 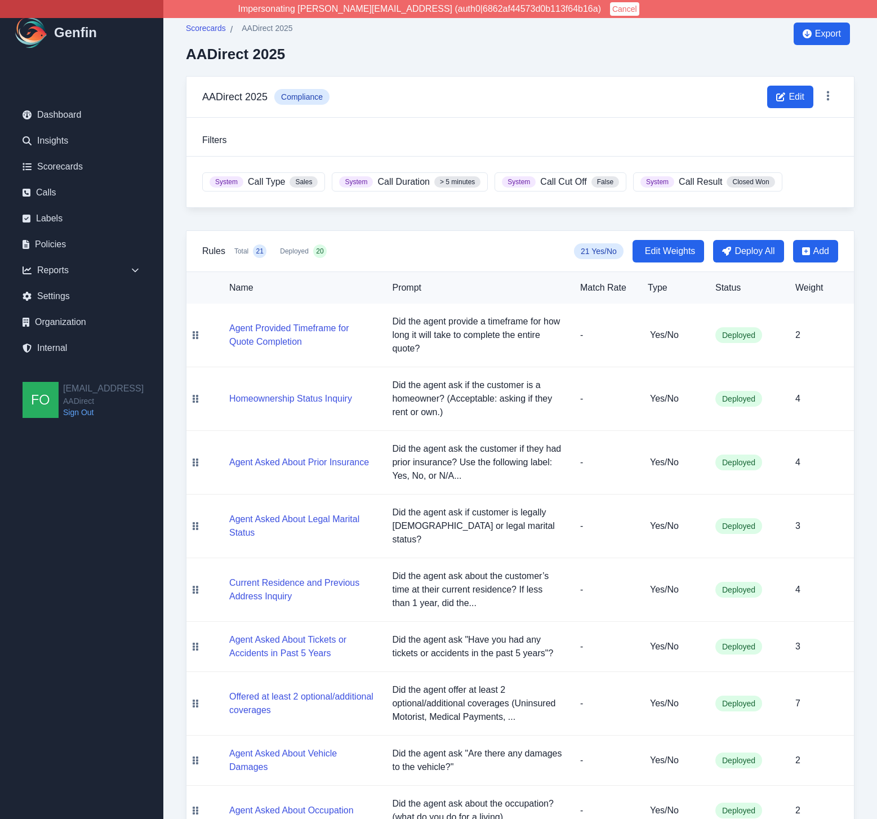 I want to click on th: Status, so click(x=746, y=288).